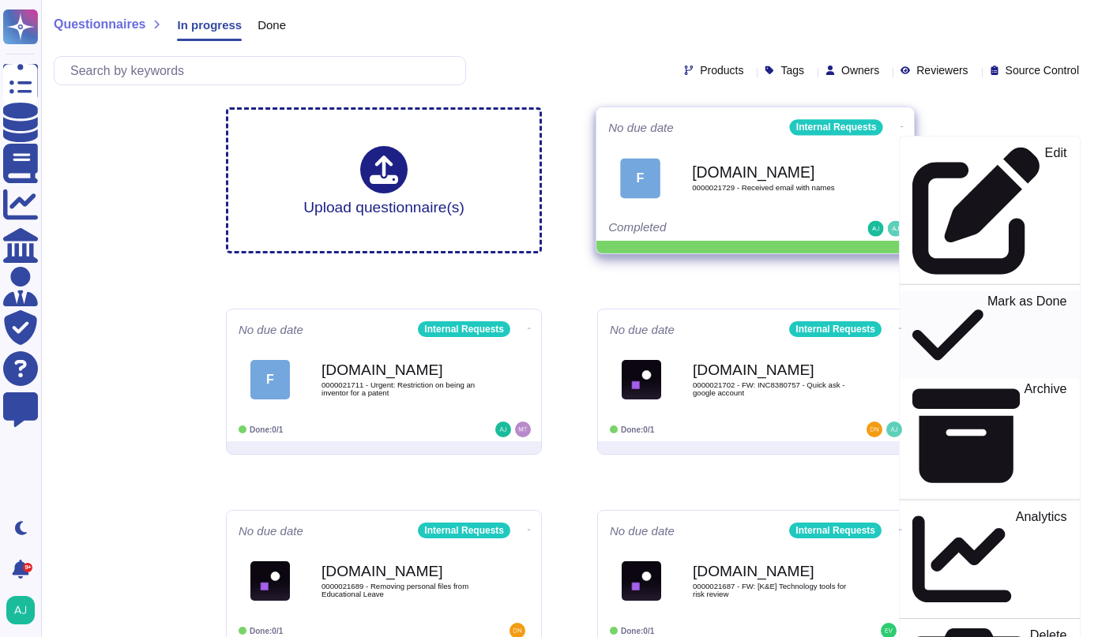  What do you see at coordinates (772, 188) in the screenshot?
I see `span: 0000021729 - Received email with names` at bounding box center [772, 188].